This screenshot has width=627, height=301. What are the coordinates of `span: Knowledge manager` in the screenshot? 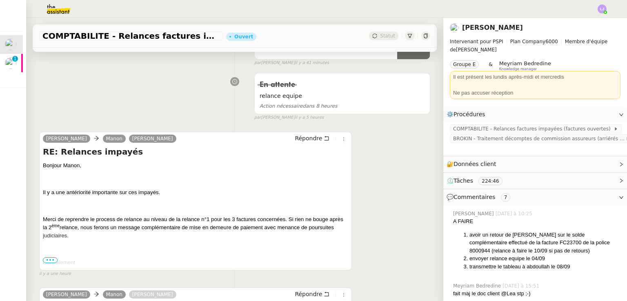 It's located at (518, 69).